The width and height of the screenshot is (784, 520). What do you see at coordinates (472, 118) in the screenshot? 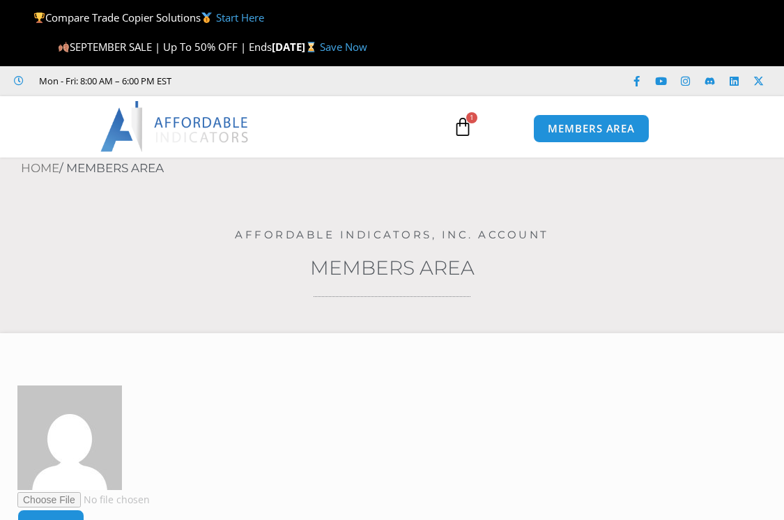
I see `span: 1` at bounding box center [472, 118].